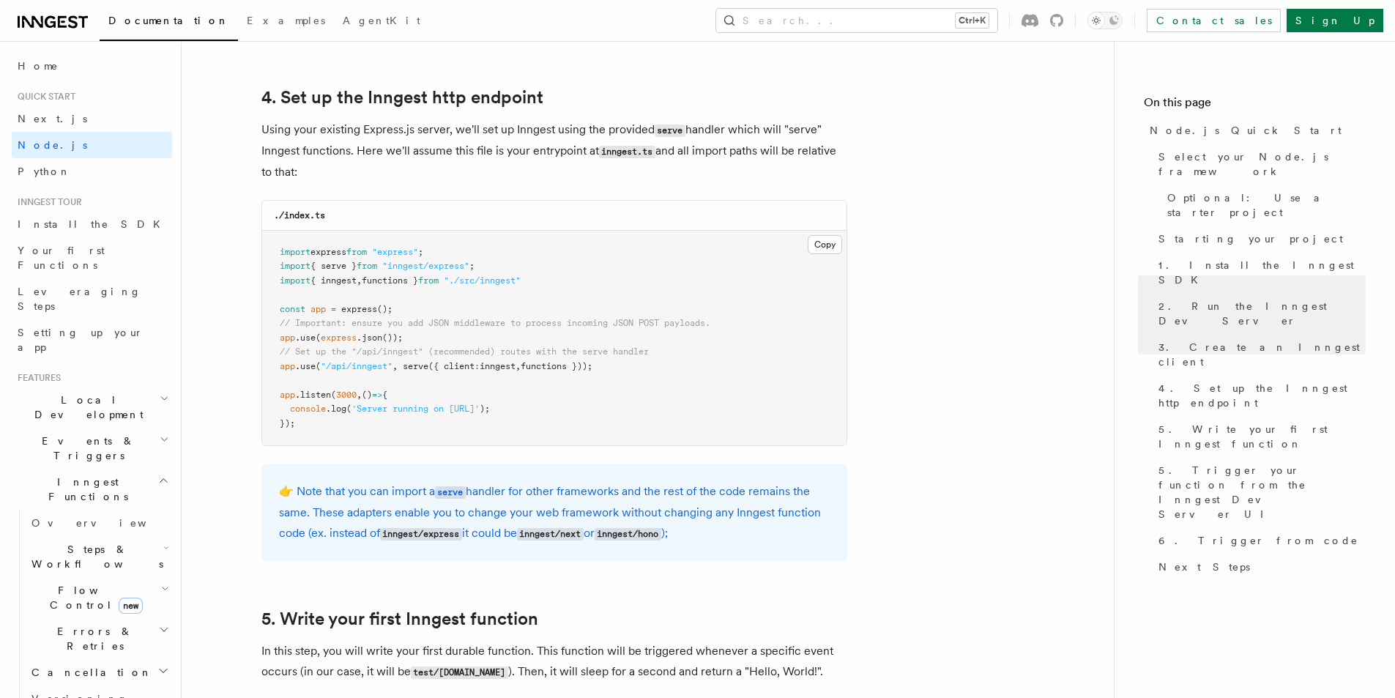 The height and width of the screenshot is (698, 1395). I want to click on span: // Set up the "/api/inngest" (recommended) routes with the serve handler, so click(464, 352).